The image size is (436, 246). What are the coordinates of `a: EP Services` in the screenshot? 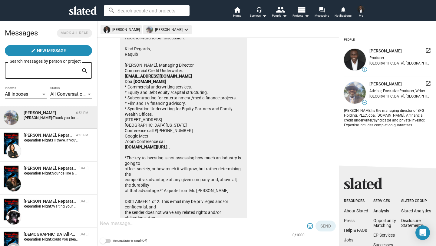 It's located at (384, 235).